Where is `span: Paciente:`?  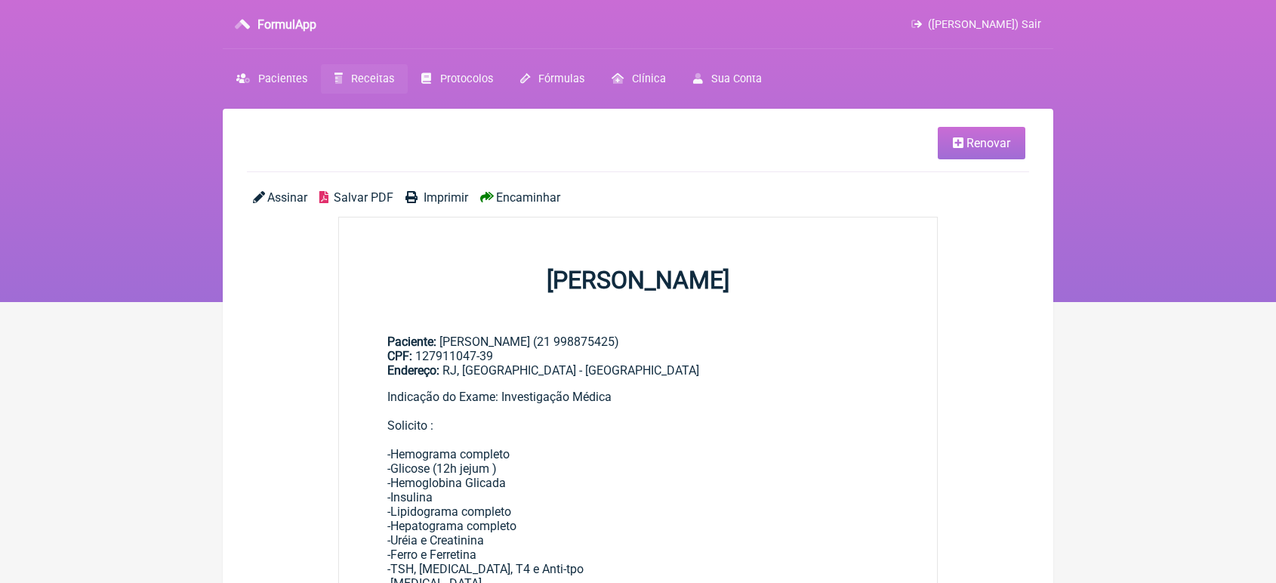 span: Paciente: is located at coordinates (411, 341).